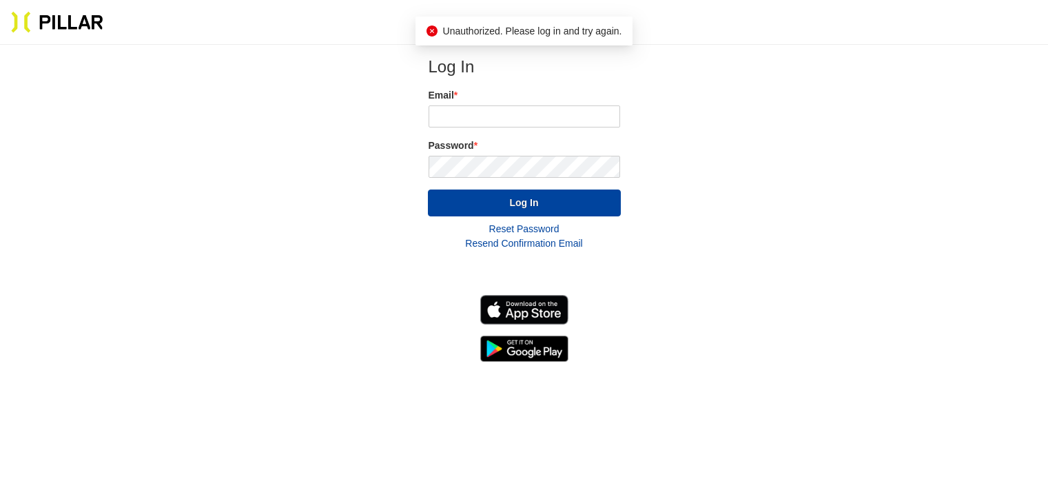 Image resolution: width=1048 pixels, height=479 pixels. What do you see at coordinates (532, 31) in the screenshot?
I see `span: Unauthorized. Please log in and try again.` at bounding box center [532, 31].